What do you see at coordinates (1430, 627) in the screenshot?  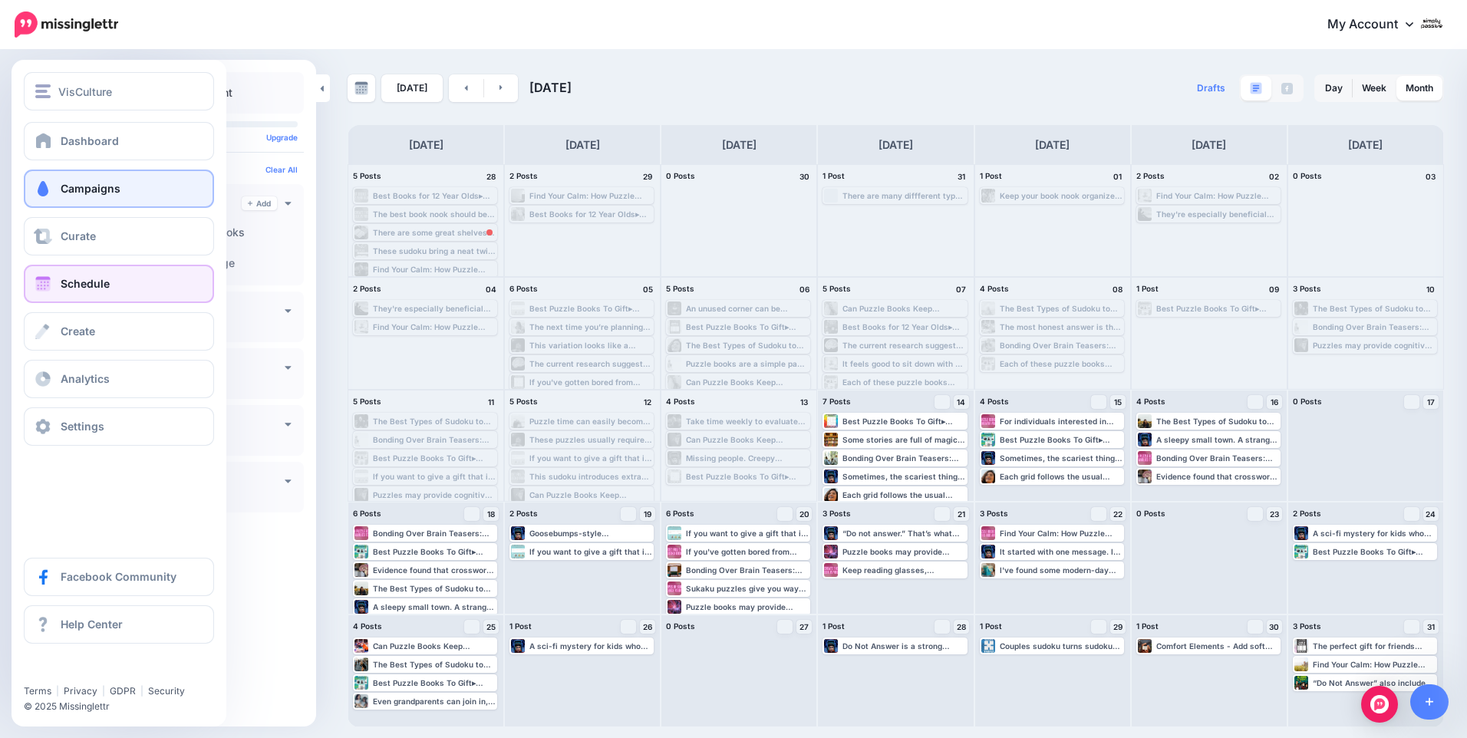 I see `a: 31` at bounding box center [1430, 627].